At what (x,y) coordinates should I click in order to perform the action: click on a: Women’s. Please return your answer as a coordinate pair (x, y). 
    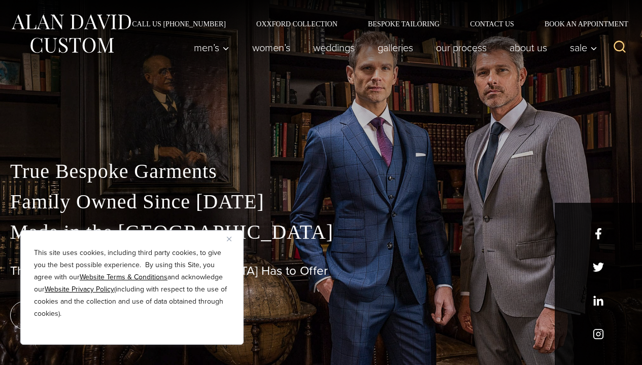
    Looking at the image, I should click on (272, 48).